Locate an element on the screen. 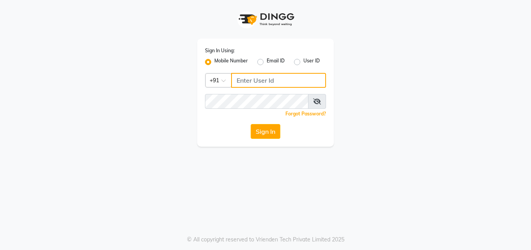 This screenshot has width=531, height=250. a: Forgot Password? is located at coordinates (306, 114).